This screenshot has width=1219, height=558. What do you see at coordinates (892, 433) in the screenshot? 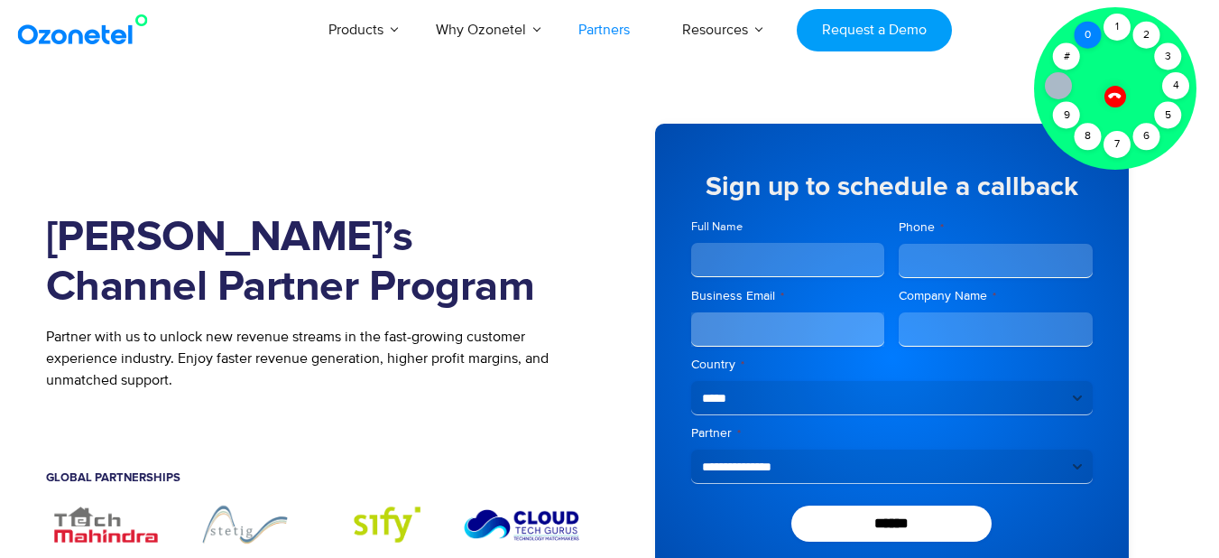
I see `label: Partner` at bounding box center [892, 433].